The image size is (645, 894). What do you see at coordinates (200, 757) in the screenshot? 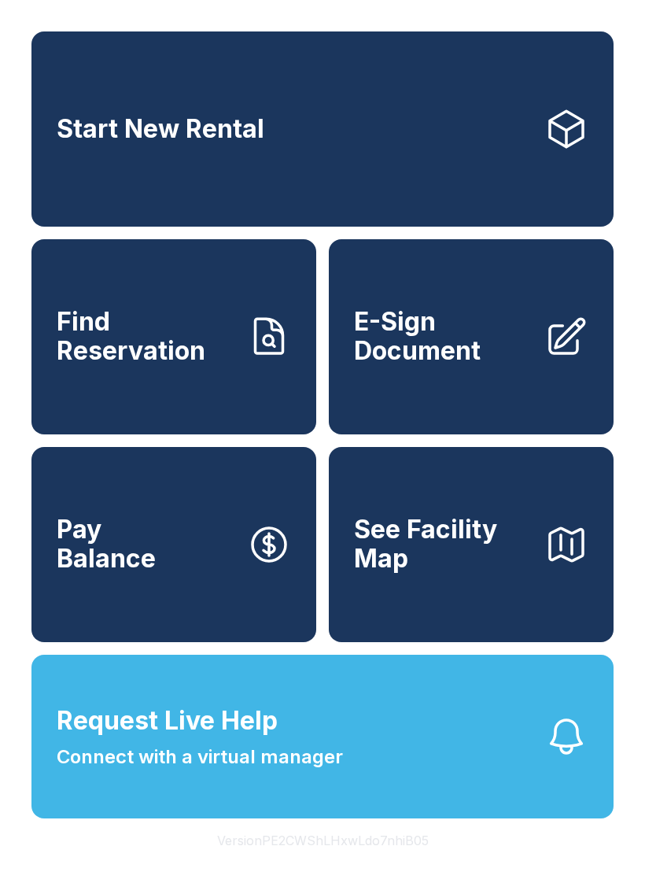
I see `span: Connect with a virtual manager` at bounding box center [200, 757].